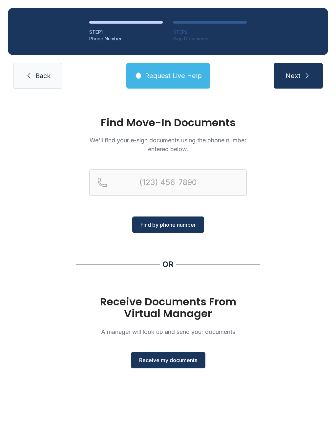  Describe the element at coordinates (126, 39) in the screenshot. I see `div: Phone Number` at that location.